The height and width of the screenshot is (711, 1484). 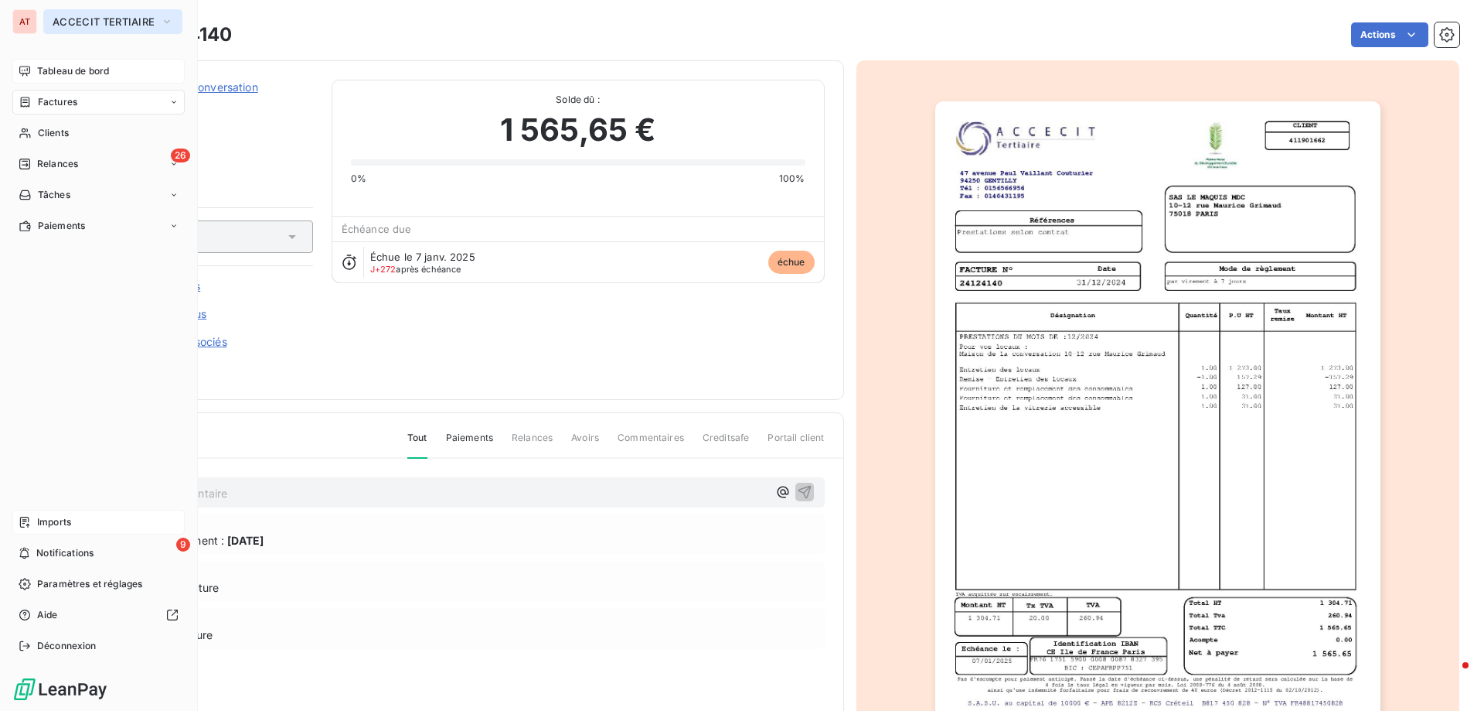 What do you see at coordinates (25, 22) in the screenshot?
I see `div: AT` at bounding box center [25, 22].